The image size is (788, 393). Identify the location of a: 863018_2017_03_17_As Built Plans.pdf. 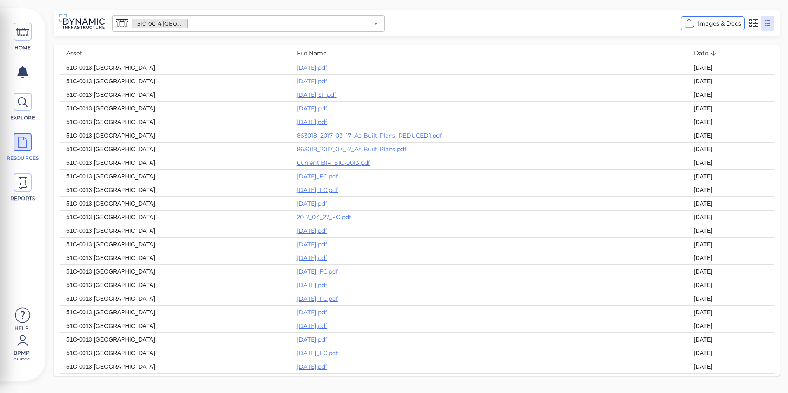
(351, 149).